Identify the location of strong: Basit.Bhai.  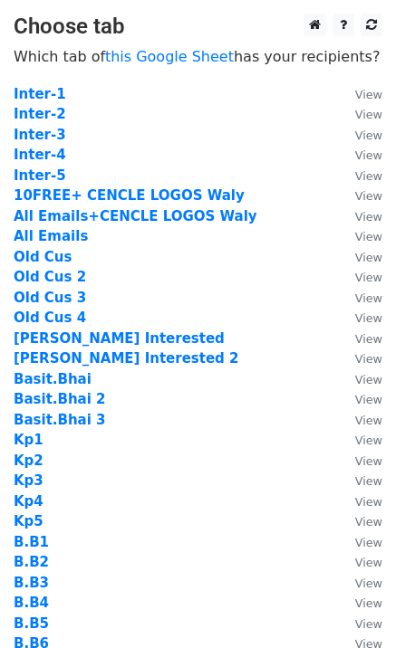
(53, 379).